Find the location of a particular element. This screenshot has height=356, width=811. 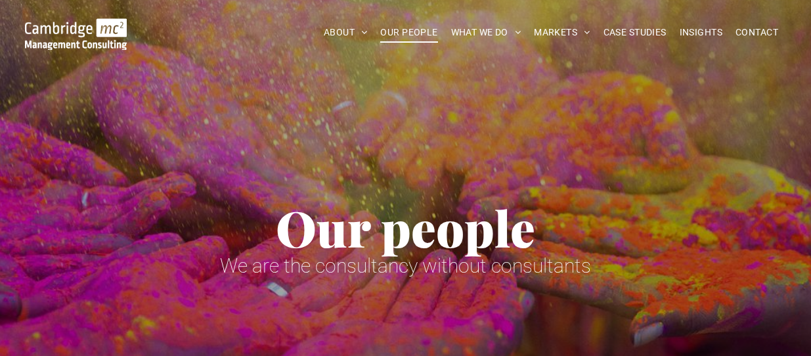

a: CONTACT is located at coordinates (756, 32).